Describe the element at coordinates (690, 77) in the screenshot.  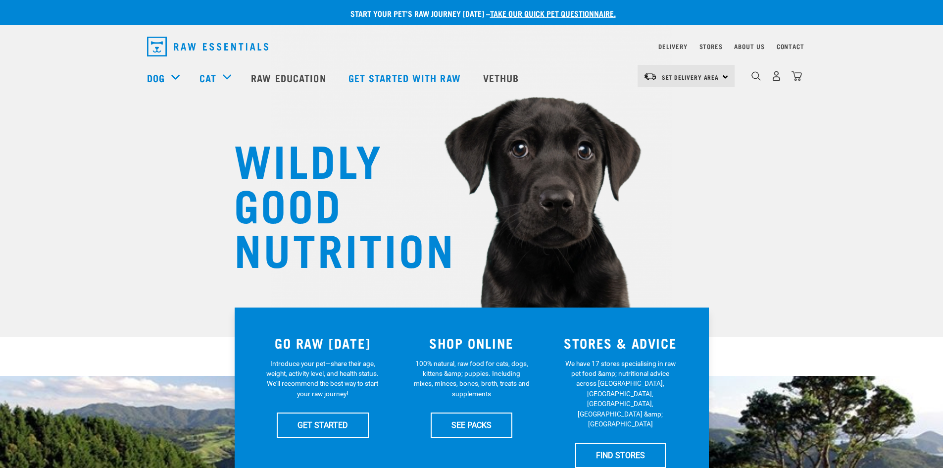
I see `span: Set Delivery Area` at that location.